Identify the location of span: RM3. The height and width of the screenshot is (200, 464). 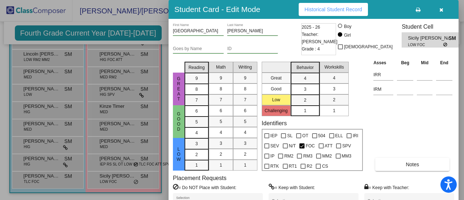
(307, 156).